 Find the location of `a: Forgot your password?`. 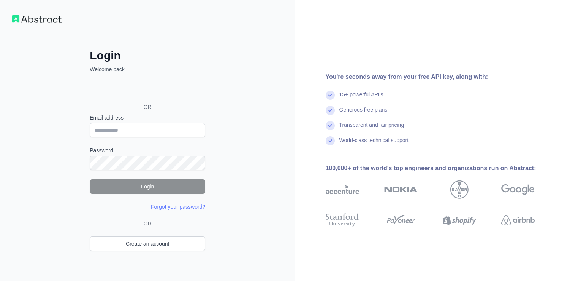

a: Forgot your password? is located at coordinates (178, 207).